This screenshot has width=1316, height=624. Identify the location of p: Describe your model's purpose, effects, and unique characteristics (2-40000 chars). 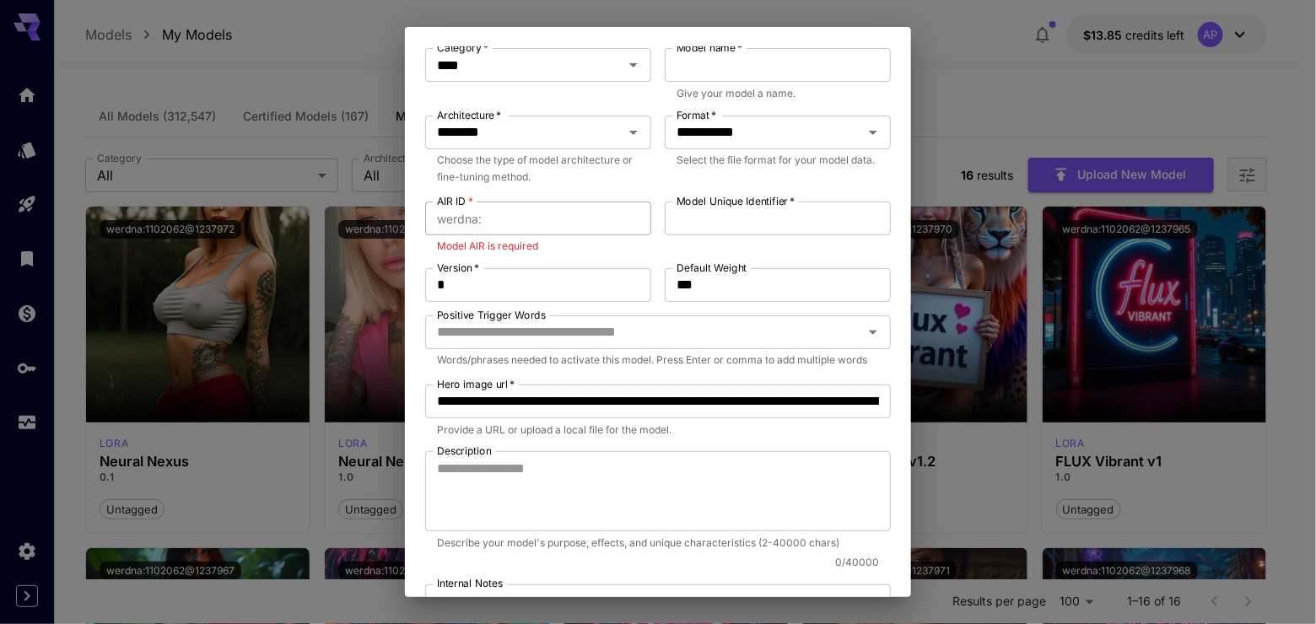
(658, 543).